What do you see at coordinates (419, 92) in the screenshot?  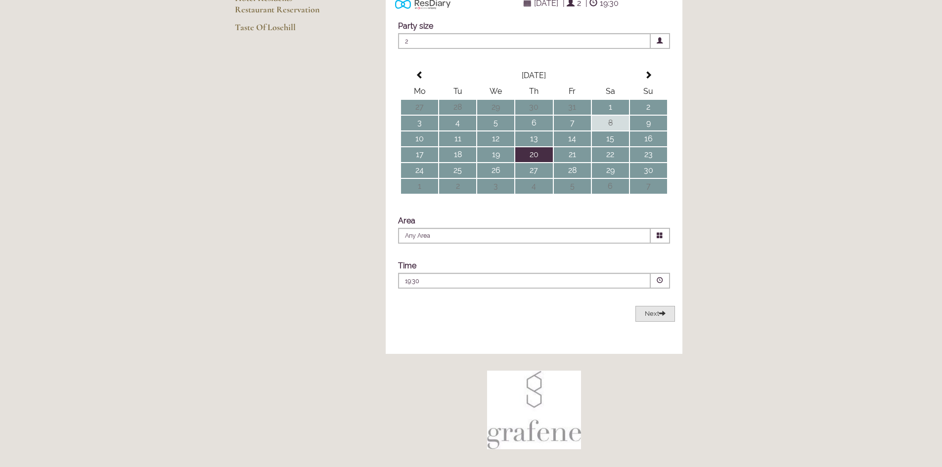 I see `th: Mo` at bounding box center [419, 92].